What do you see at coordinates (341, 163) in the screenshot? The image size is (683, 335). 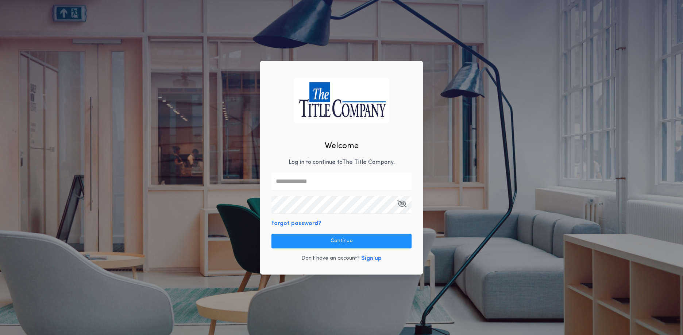 I see `p: Log in to continue to The Title Company .` at bounding box center [341, 163].